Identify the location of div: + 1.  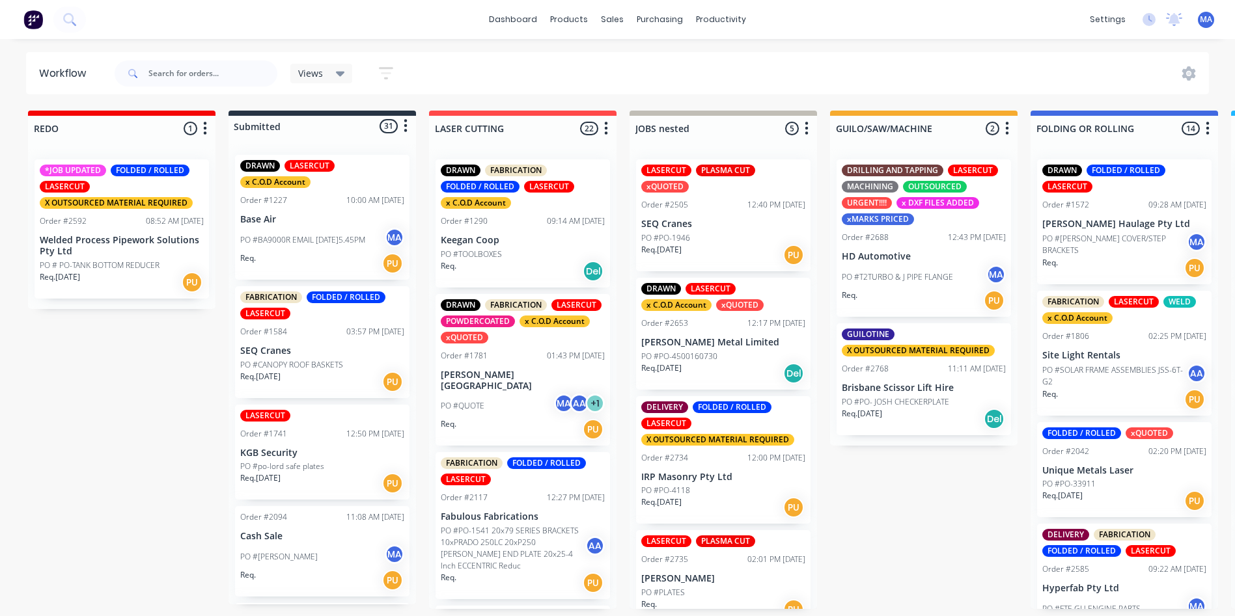
(595, 403).